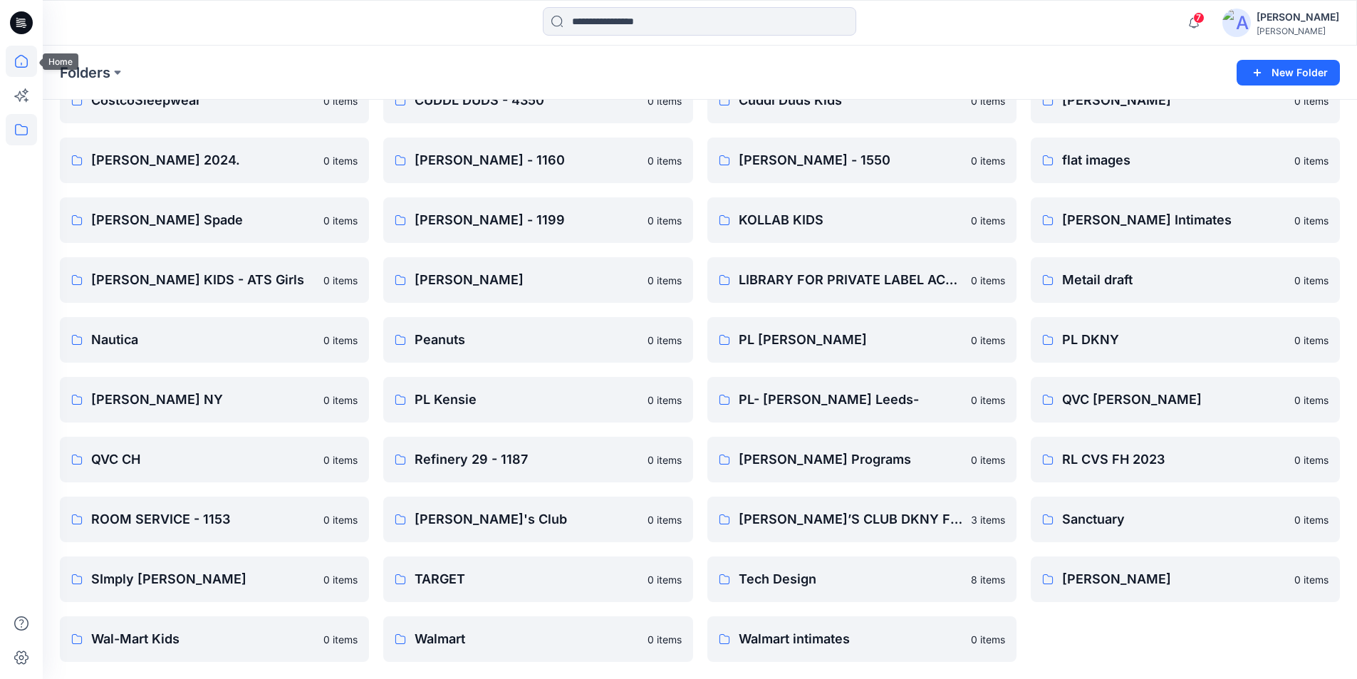 The height and width of the screenshot is (679, 1357). I want to click on span: 7, so click(1199, 18).